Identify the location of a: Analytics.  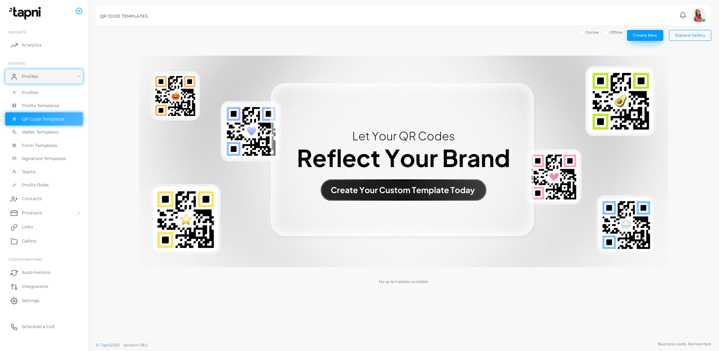
(44, 45).